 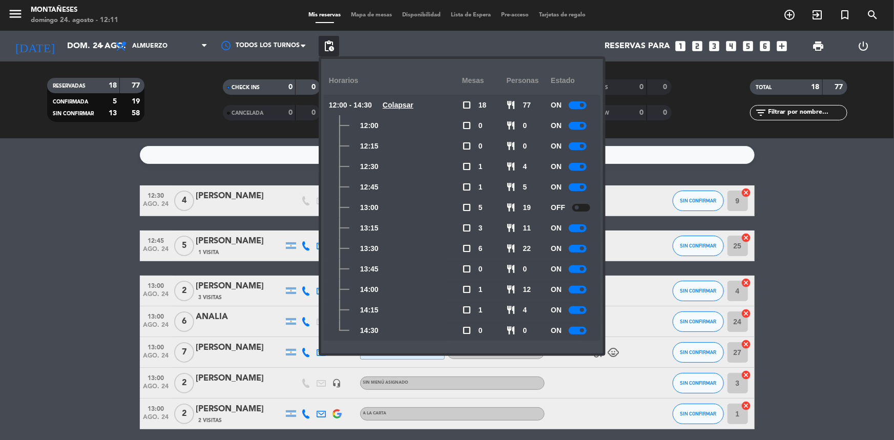 I want to click on span: Pre-acceso, so click(x=515, y=15).